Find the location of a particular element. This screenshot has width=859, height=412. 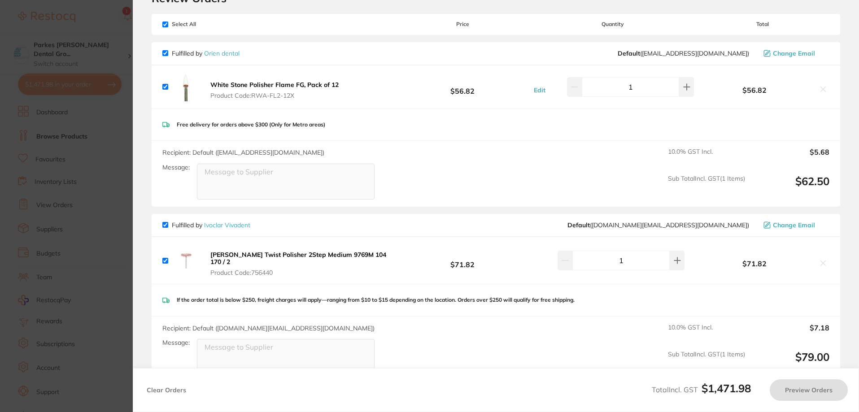

img: eHZmcjZ5YQ is located at coordinates (186, 261).